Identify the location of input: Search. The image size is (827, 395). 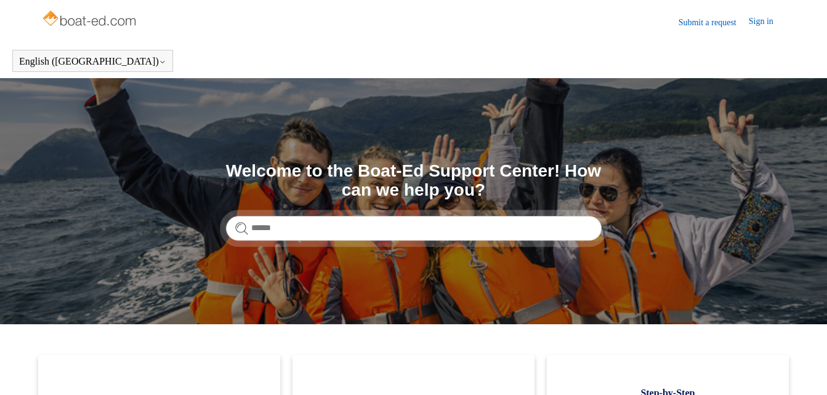
(414, 229).